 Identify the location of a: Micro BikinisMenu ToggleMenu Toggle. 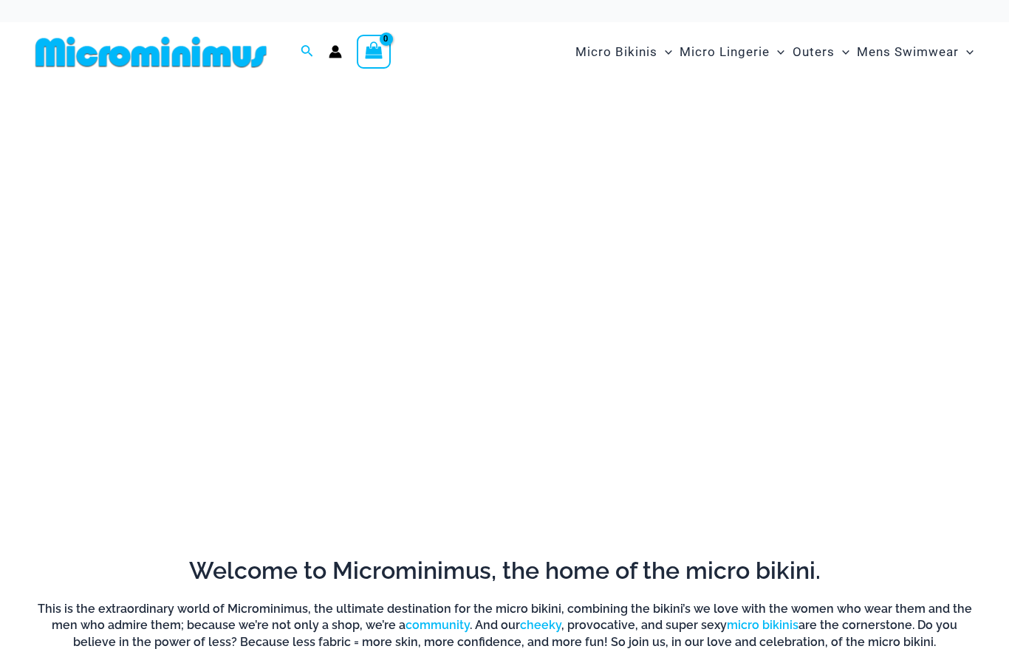
(623, 52).